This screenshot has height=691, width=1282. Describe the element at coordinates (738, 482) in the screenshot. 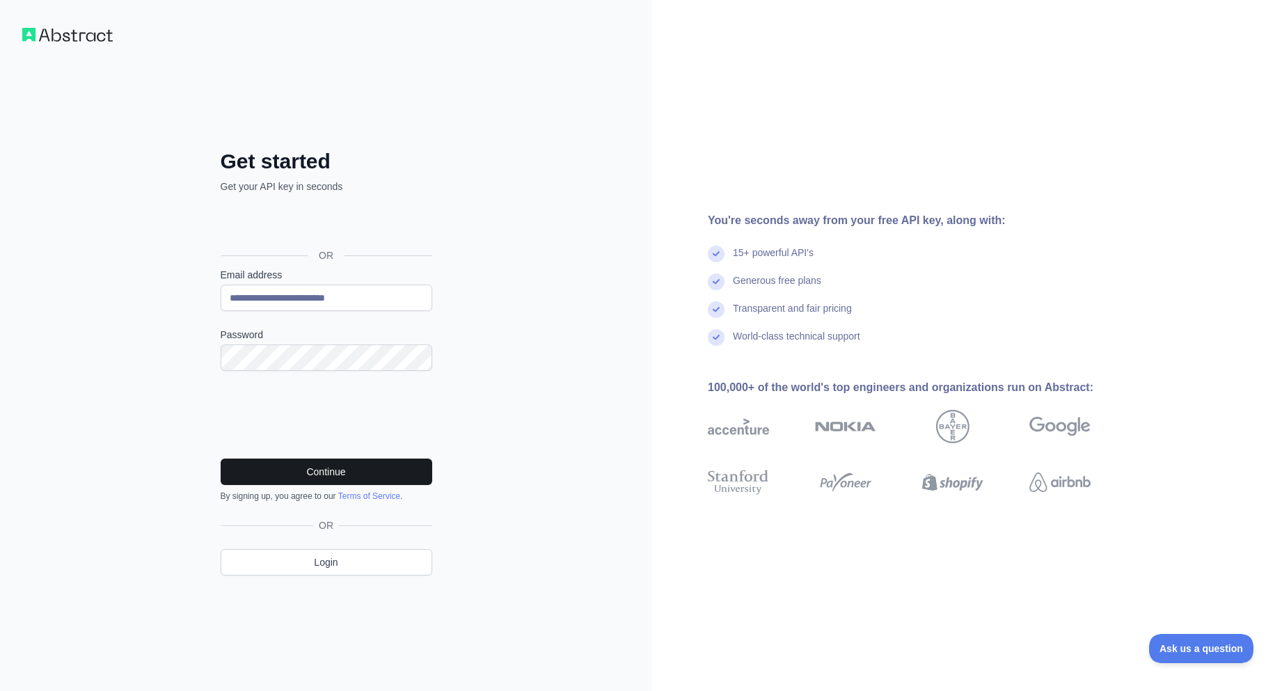

I see `img: stanford university` at that location.